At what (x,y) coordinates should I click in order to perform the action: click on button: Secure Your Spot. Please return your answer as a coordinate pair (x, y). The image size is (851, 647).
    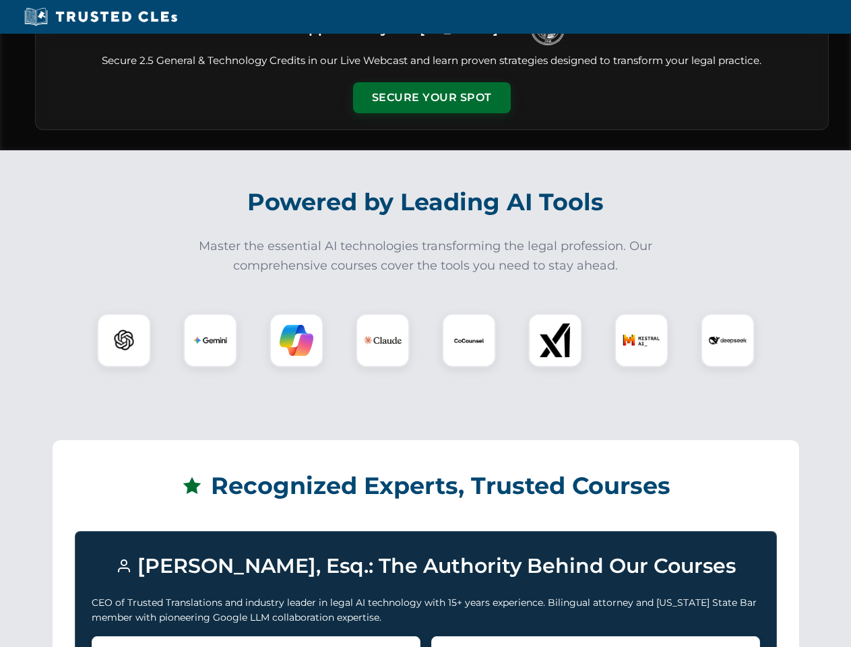
    Looking at the image, I should click on (432, 98).